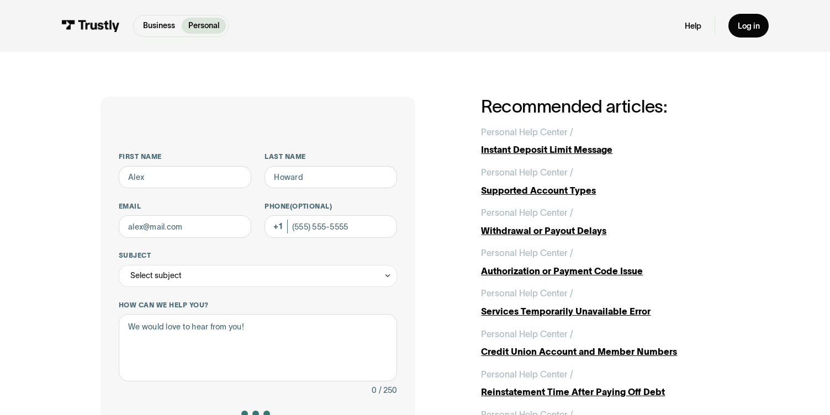 The width and height of the screenshot is (830, 415). Describe the element at coordinates (258, 305) in the screenshot. I see `label: How can we help you?` at that location.